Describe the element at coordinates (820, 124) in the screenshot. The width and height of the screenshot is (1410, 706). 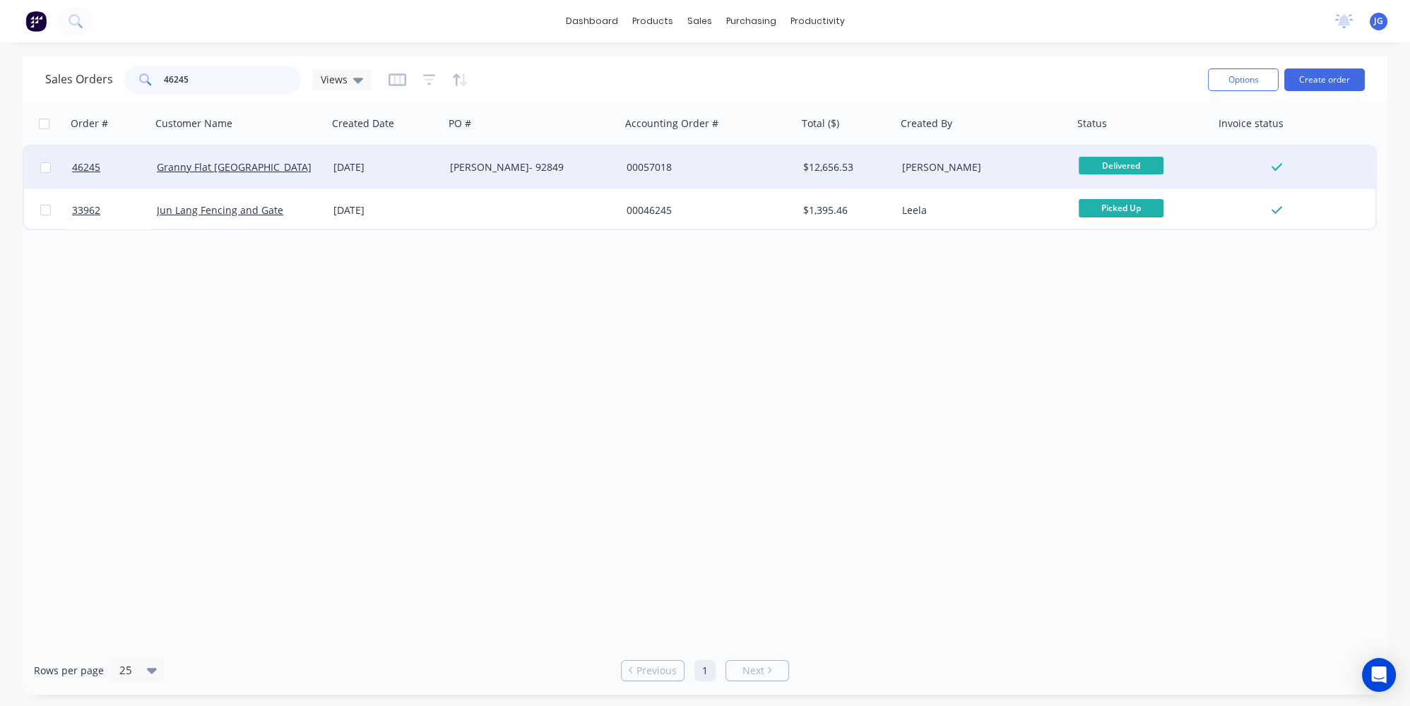
I see `div: Total ($)` at that location.